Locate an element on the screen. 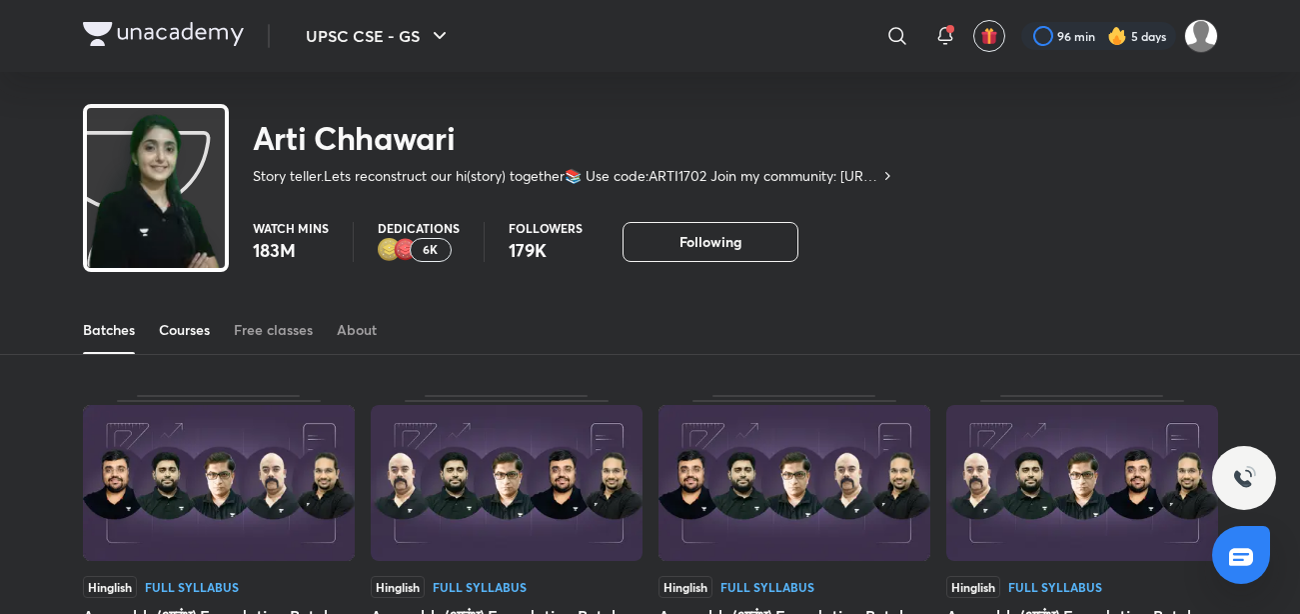  span: Following is located at coordinates (711, 242).